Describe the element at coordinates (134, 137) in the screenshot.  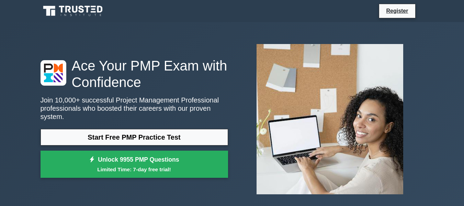
I see `a: Start Free PMP Practice Test` at that location.